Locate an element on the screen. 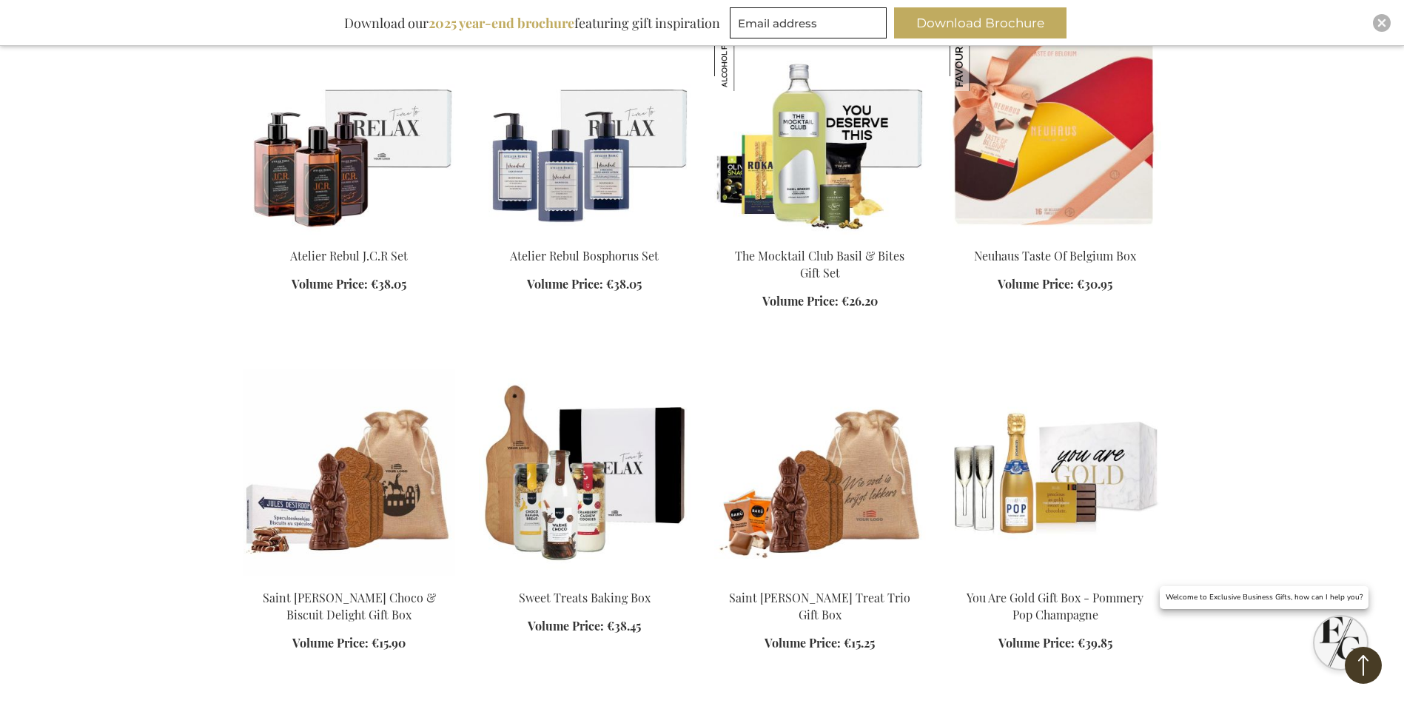 Image resolution: width=1404 pixels, height=706 pixels. span: €15.90 is located at coordinates (389, 643).